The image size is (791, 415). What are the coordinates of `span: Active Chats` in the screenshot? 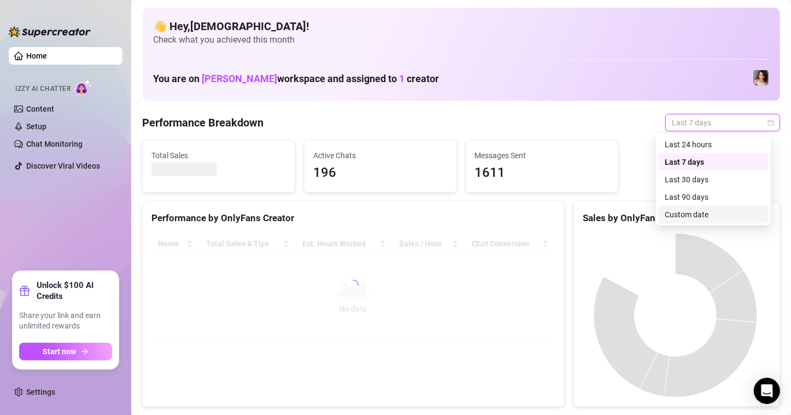 It's located at (381, 155).